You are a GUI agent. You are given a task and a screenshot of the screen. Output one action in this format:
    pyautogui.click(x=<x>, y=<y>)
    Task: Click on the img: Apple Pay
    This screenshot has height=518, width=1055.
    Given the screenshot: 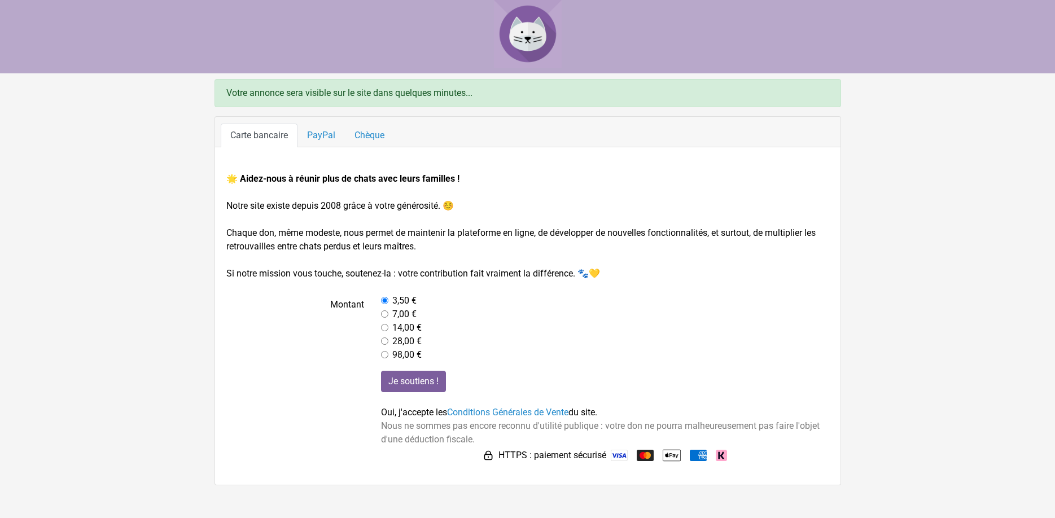 What is the action you would take?
    pyautogui.click(x=672, y=456)
    